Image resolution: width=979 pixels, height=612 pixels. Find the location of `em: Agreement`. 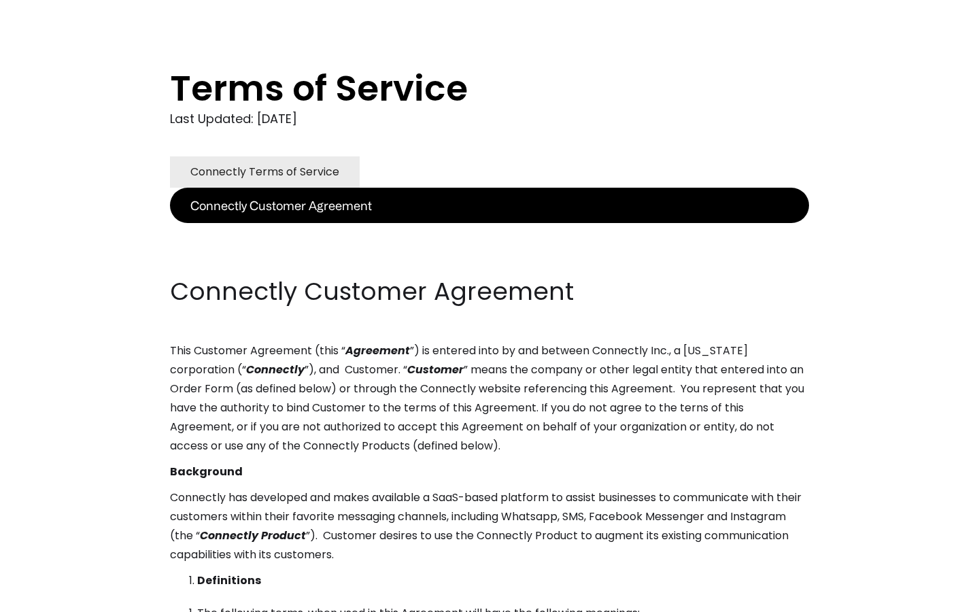

em: Agreement is located at coordinates (377, 350).